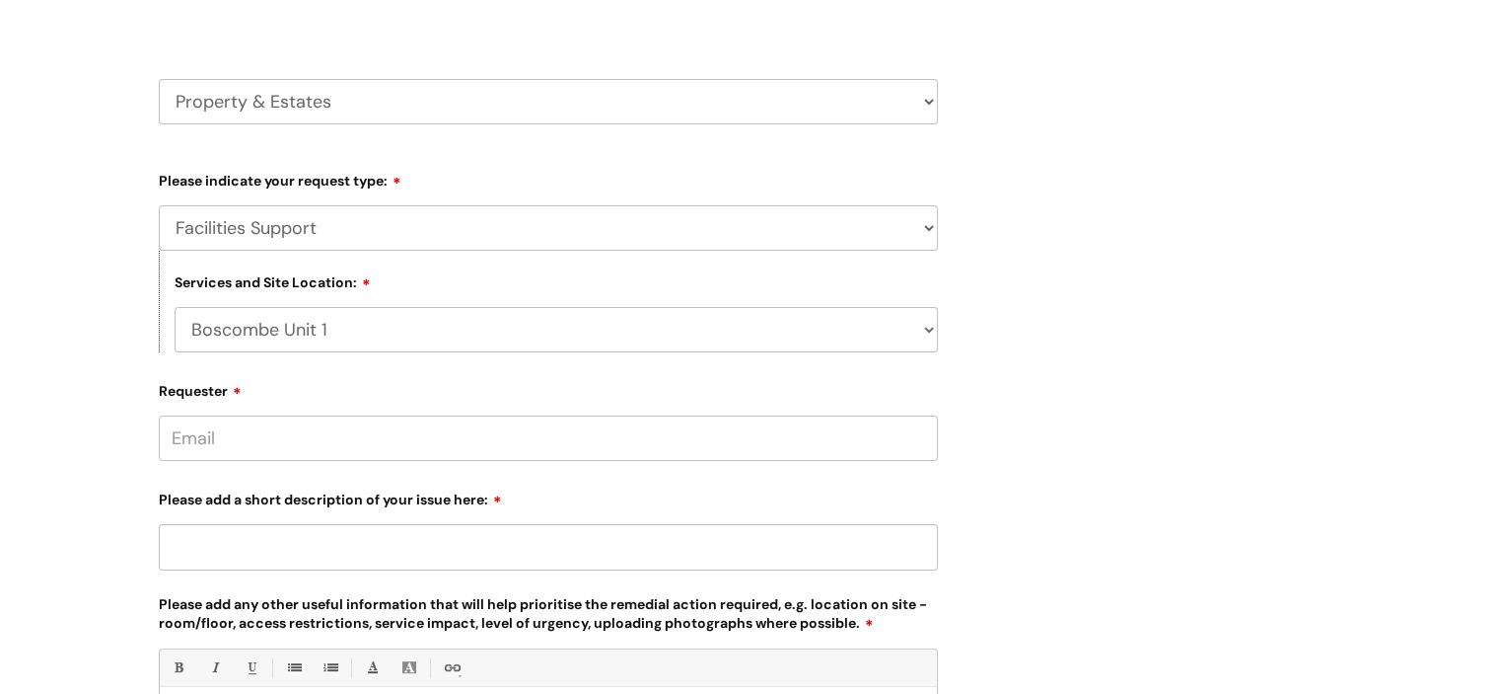 The height and width of the screenshot is (694, 1500). I want to click on label: Please indicate your request type:, so click(548, 178).